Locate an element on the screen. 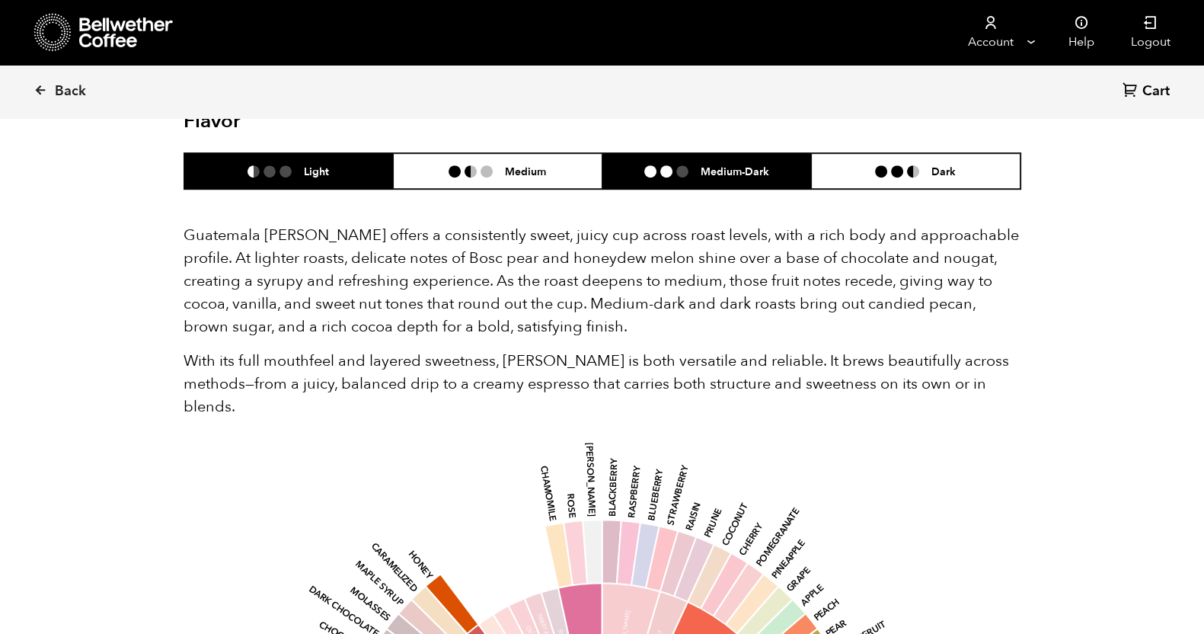 The height and width of the screenshot is (634, 1204). h6: Medium is located at coordinates (526, 171).